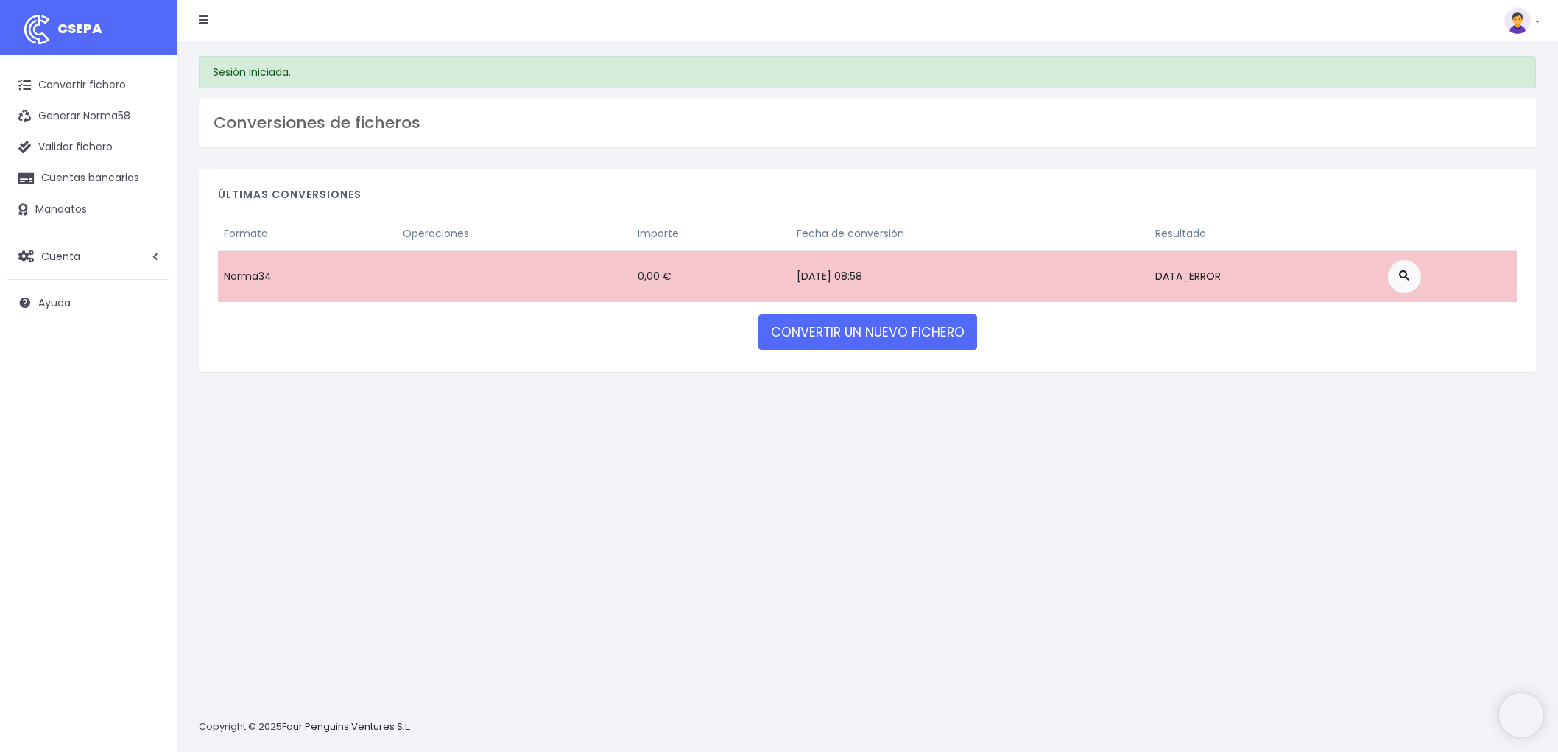 The width and height of the screenshot is (1558, 752). I want to click on div: Sesión iniciada., so click(867, 72).